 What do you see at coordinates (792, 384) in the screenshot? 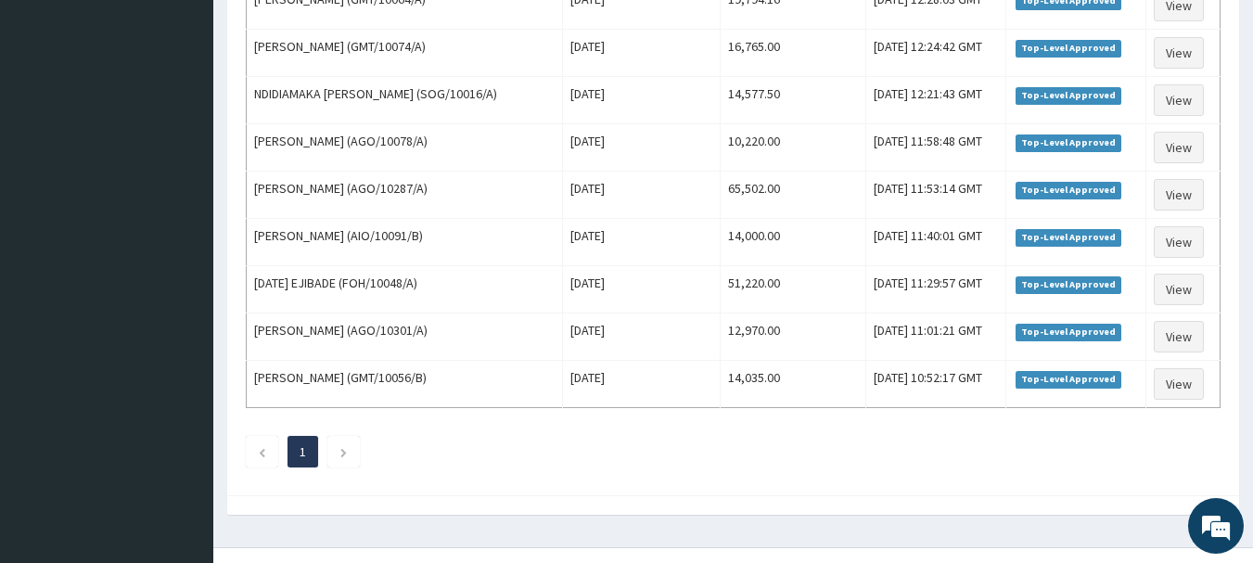
I see `td: 14,035.00` at bounding box center [792, 384].